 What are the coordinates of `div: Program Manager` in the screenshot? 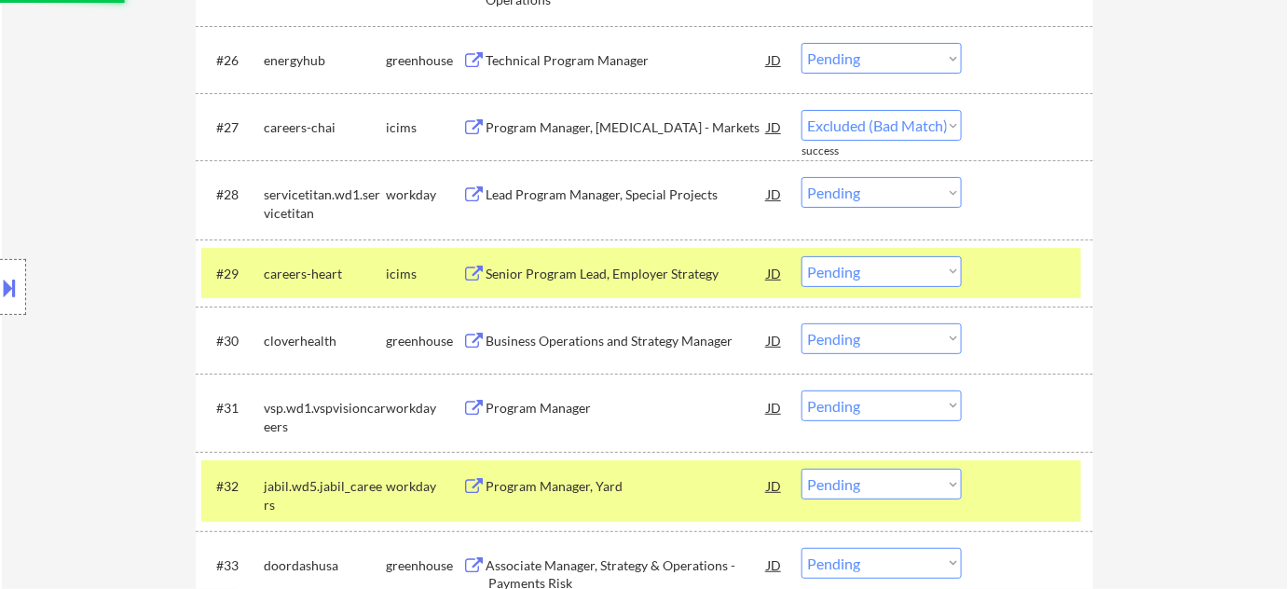 It's located at (626, 408).